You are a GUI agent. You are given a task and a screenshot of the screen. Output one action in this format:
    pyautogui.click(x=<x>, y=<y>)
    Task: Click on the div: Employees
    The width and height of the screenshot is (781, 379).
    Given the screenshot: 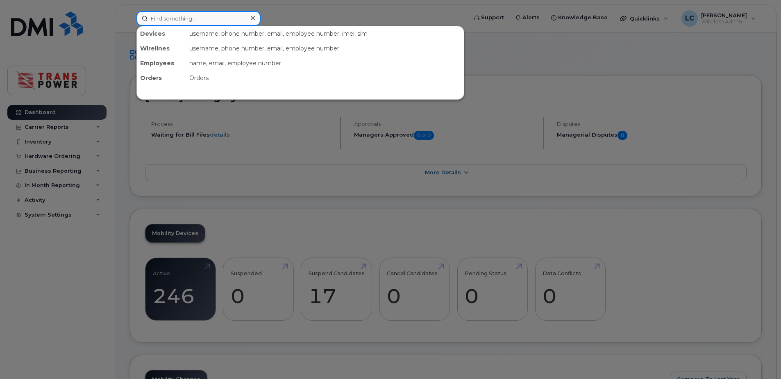 What is the action you would take?
    pyautogui.click(x=161, y=63)
    